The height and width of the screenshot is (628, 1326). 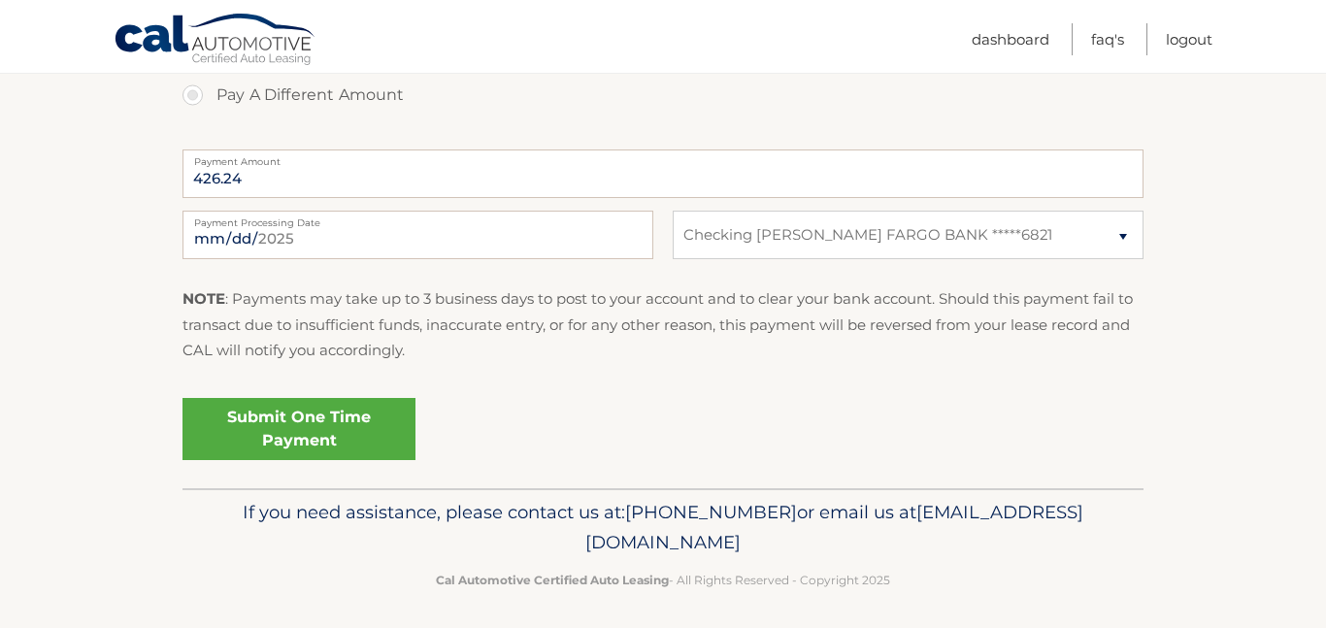 What do you see at coordinates (663, 324) in the screenshot?
I see `p: : Payments may take up to 3 business days to post to your account and to clear your bank account....` at bounding box center [663, 324].